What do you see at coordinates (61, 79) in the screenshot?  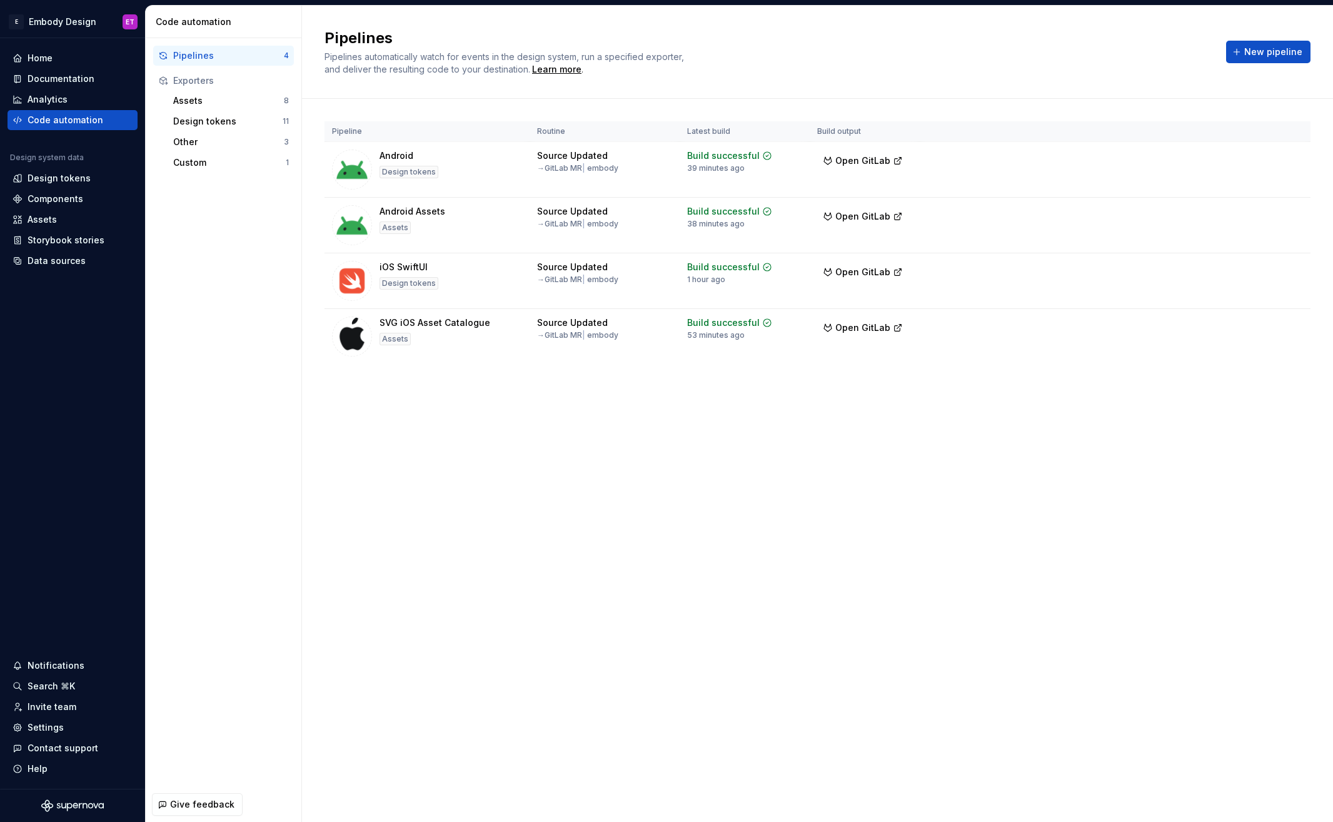 I see `div: Documentation` at bounding box center [61, 79].